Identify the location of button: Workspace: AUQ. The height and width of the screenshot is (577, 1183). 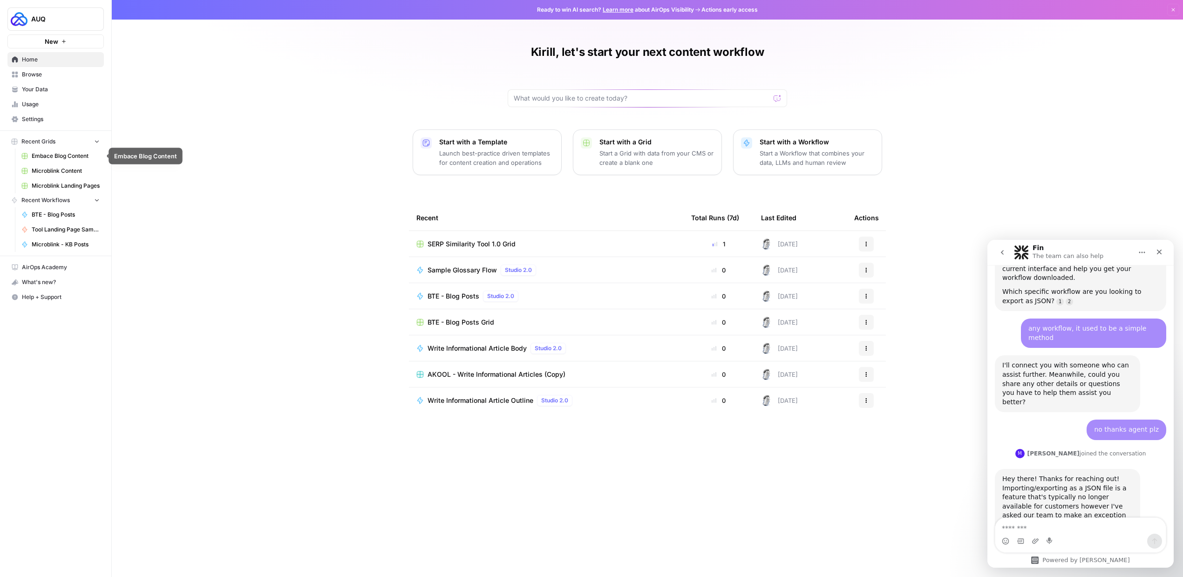
(55, 19).